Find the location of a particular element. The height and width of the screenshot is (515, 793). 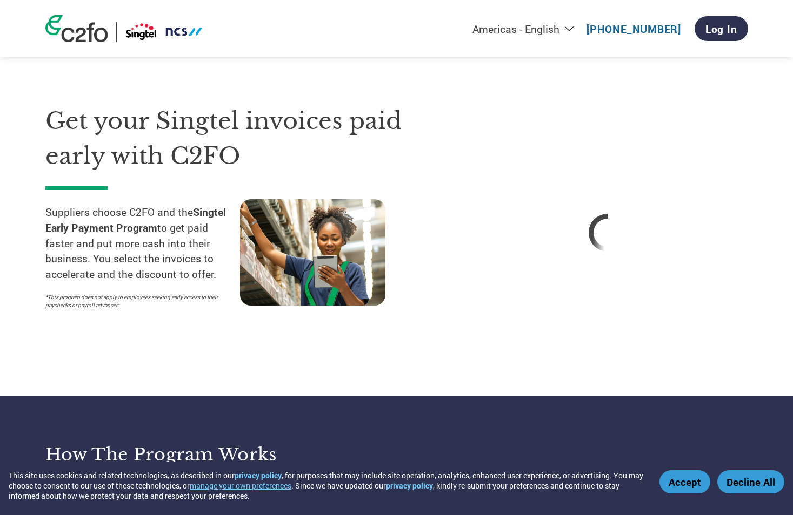

h3: How the program works is located at coordinates (214, 455).